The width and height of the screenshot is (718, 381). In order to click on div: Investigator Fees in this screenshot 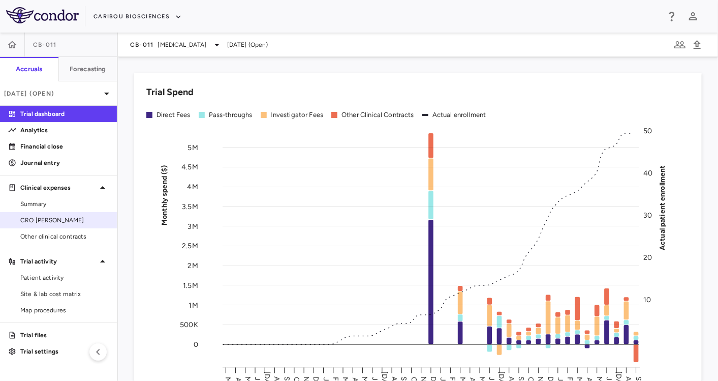, I will do `click(297, 115)`.